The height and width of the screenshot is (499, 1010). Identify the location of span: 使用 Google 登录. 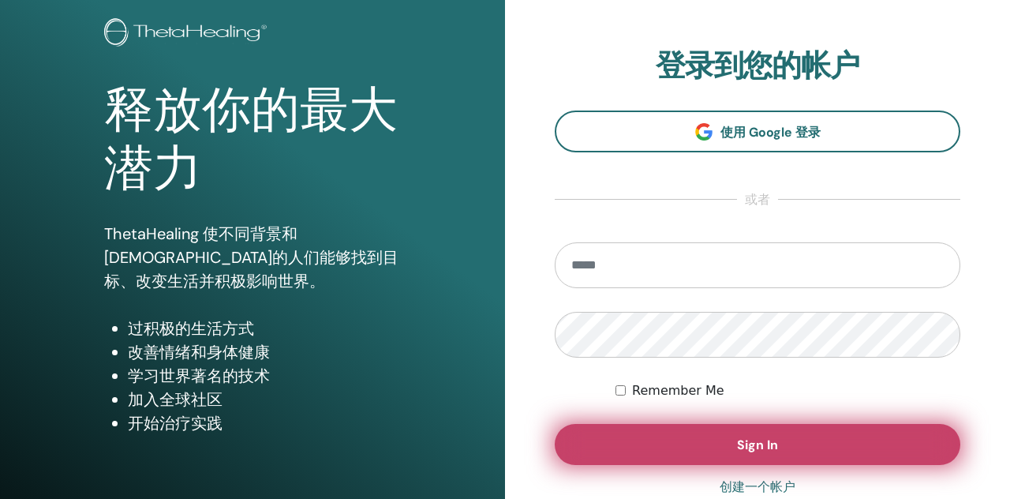
(770, 132).